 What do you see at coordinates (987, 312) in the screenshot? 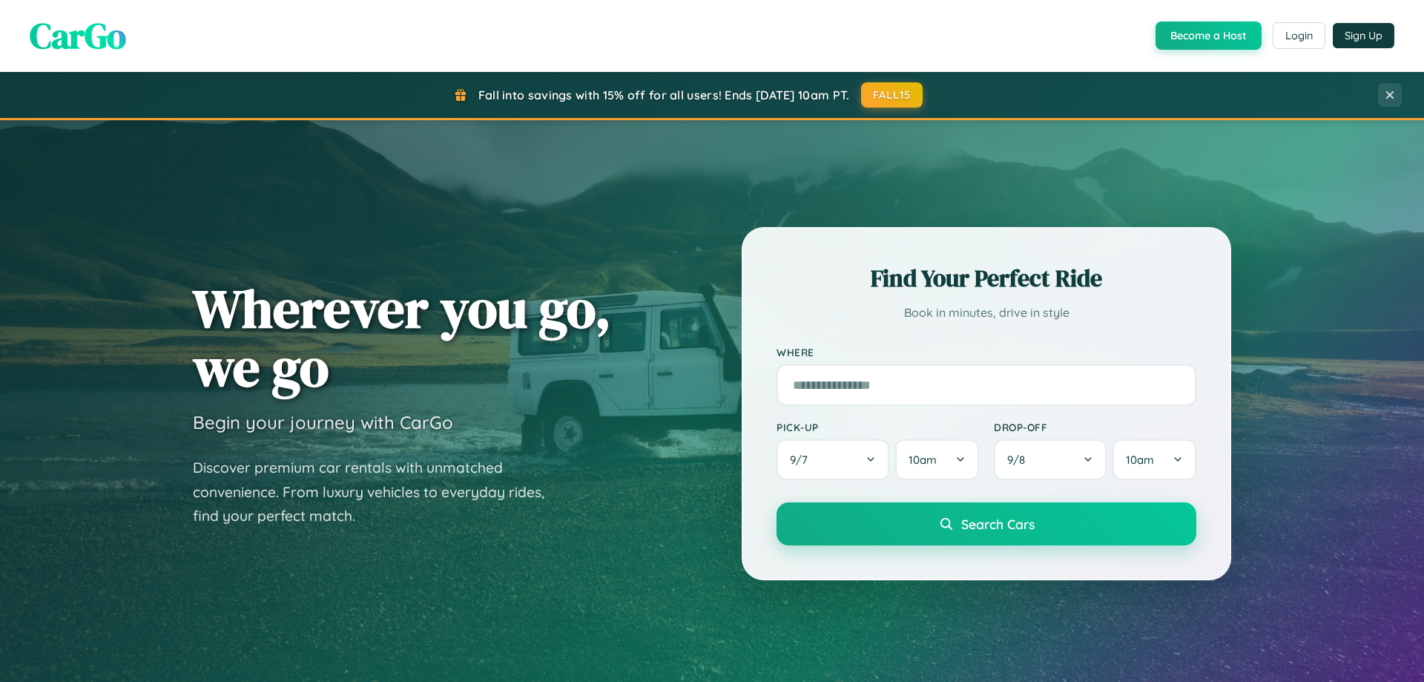
I see `p: Book in minutes, drive in style` at bounding box center [987, 312].